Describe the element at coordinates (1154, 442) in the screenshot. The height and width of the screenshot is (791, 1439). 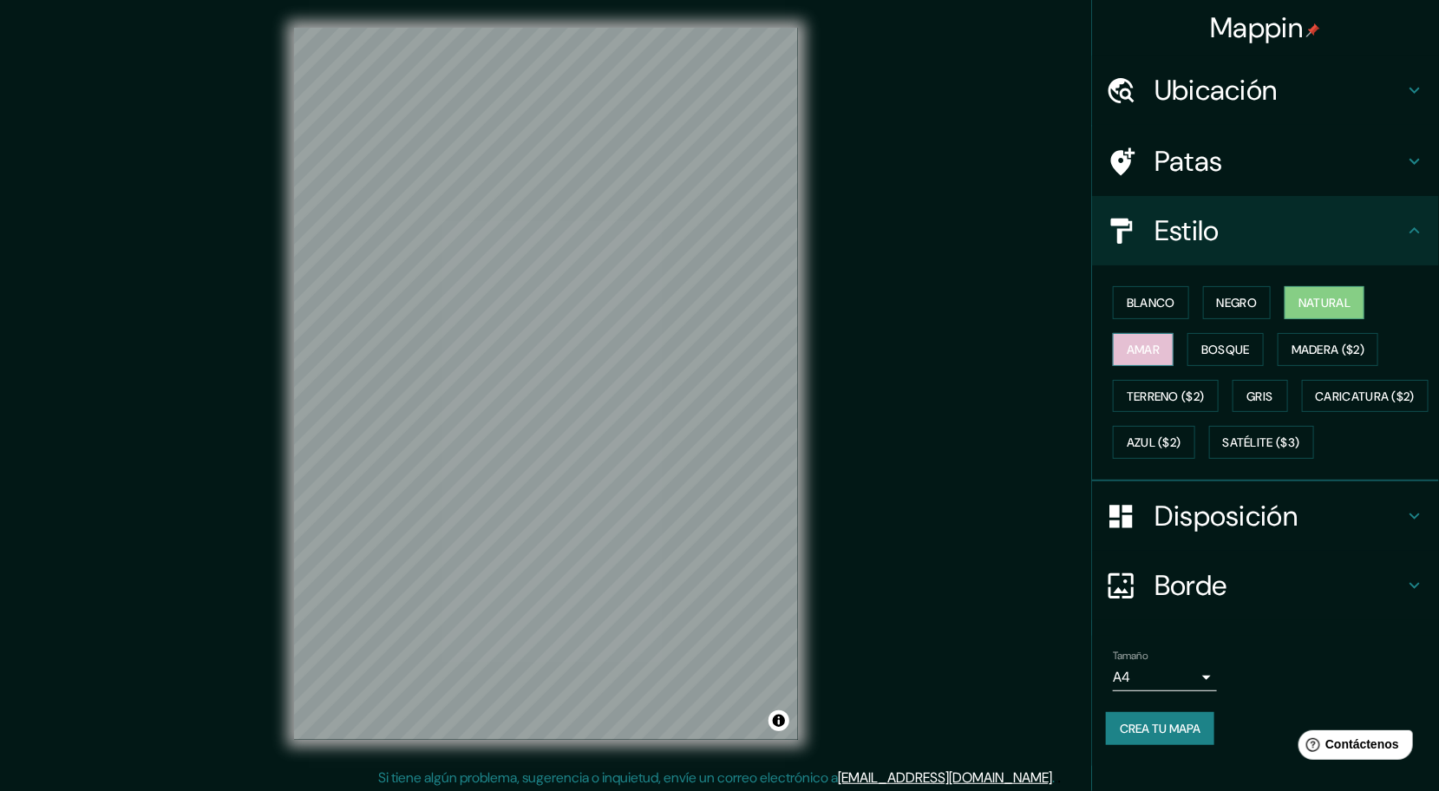
I see `button: Azul ($2)` at that location.